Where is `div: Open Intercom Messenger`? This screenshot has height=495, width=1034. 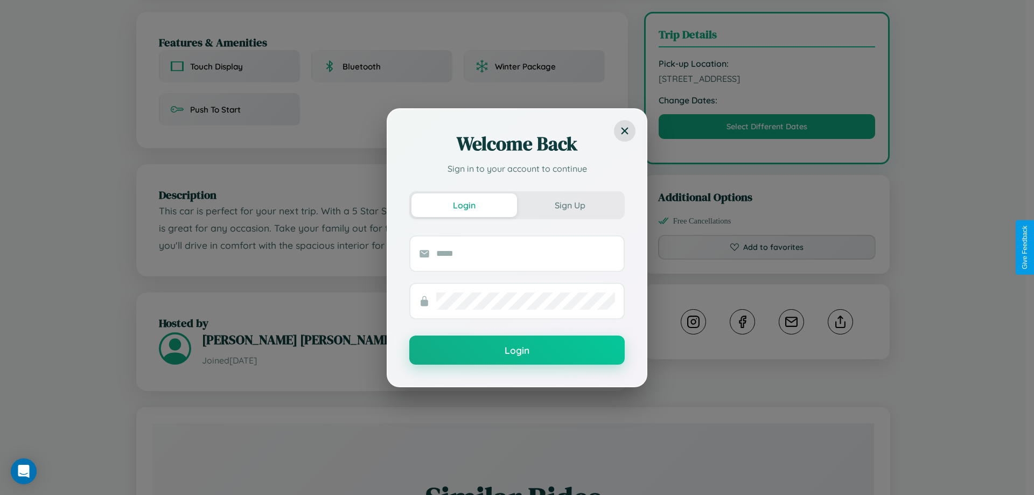 div: Open Intercom Messenger is located at coordinates (24, 471).